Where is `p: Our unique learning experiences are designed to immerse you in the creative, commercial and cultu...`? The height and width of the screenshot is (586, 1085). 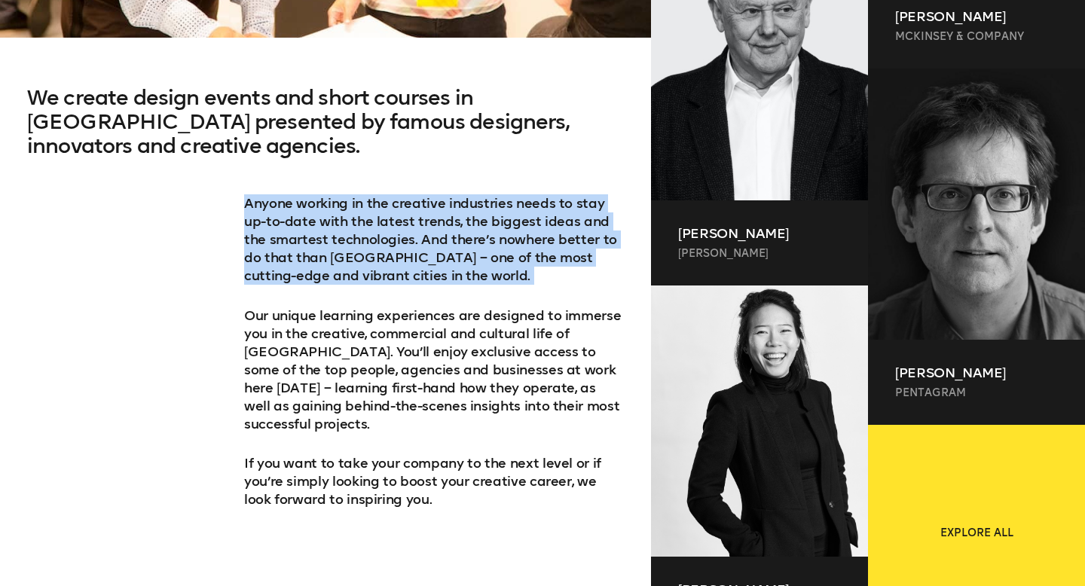
p: Our unique learning experiences are designed to immerse you in the creative, commercial and cultu... is located at coordinates (434, 370).